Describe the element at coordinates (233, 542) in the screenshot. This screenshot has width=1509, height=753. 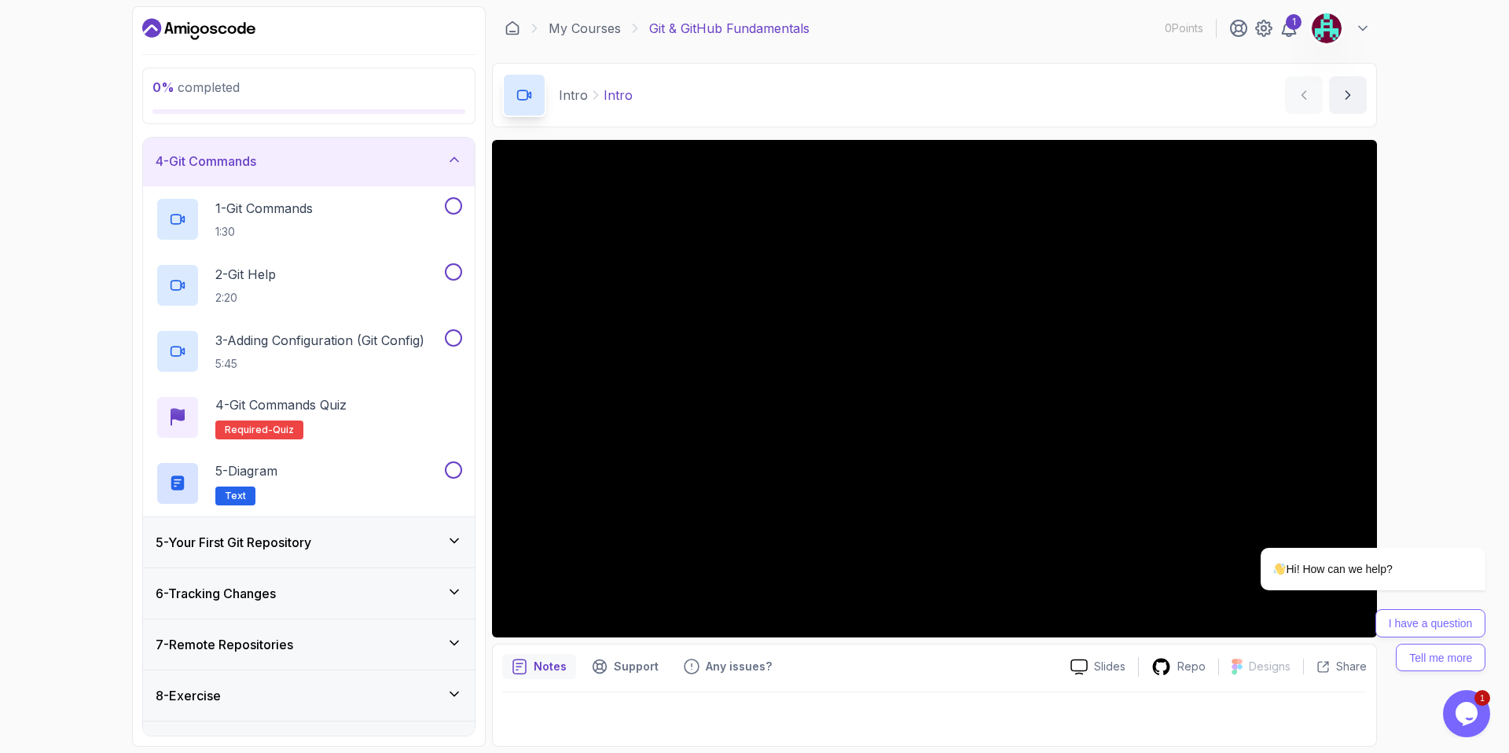
I see `h3: 5 - Your First Git Repository` at that location.